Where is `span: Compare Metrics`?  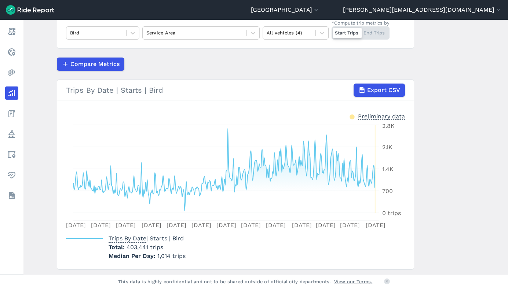
span: Compare Metrics is located at coordinates (95, 64).